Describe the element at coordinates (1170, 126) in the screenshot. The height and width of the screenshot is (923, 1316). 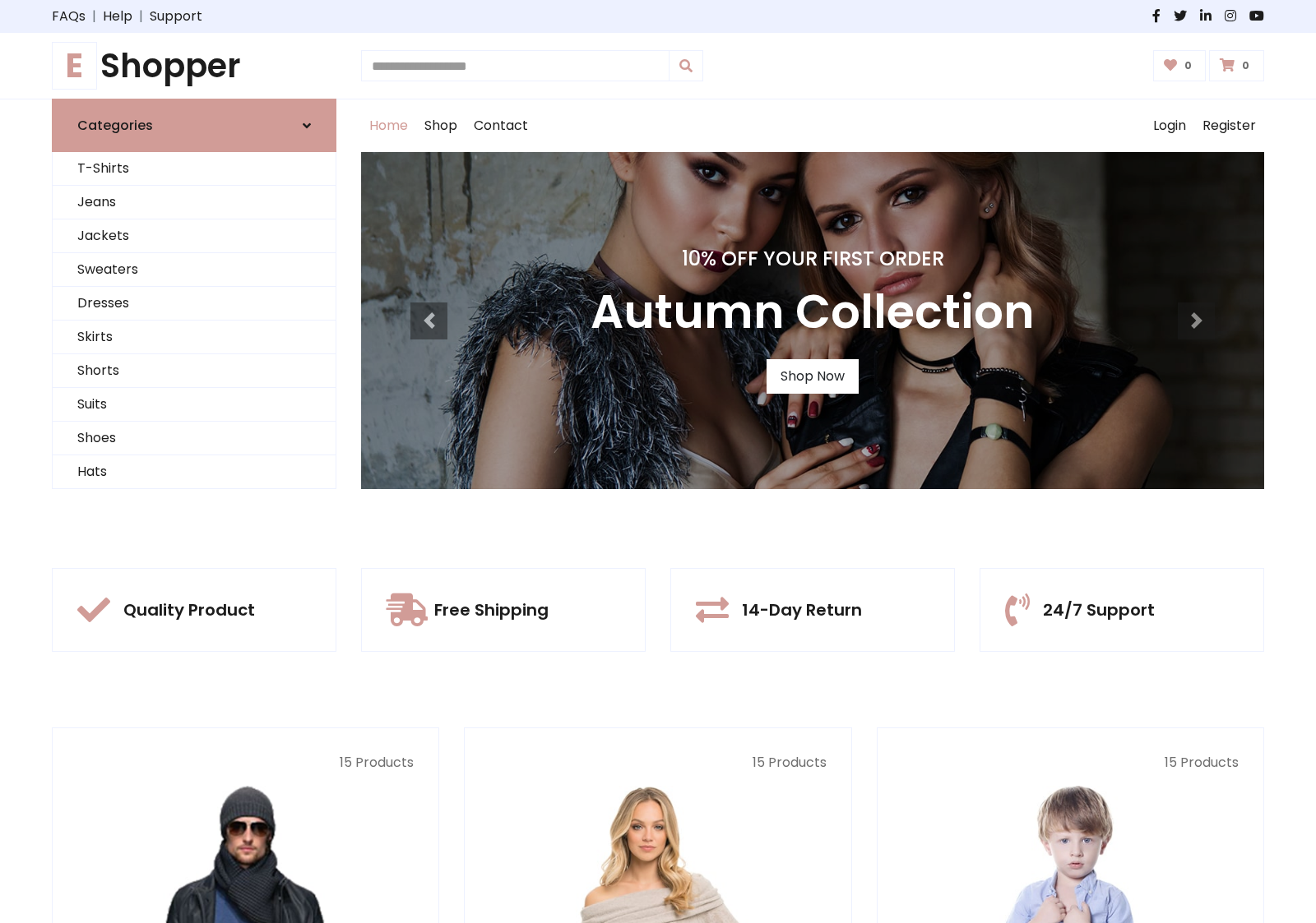
I see `a: Login` at that location.